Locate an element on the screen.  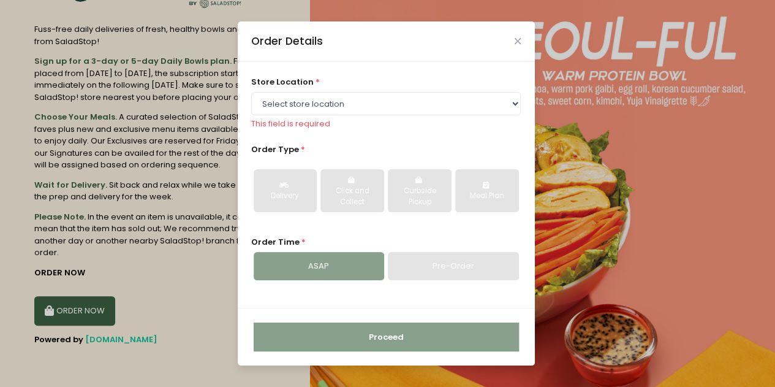
span: Order Time is located at coordinates (275, 241).